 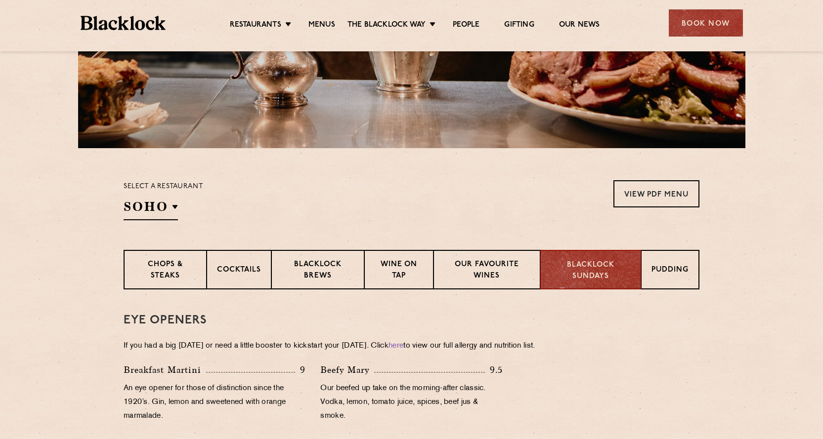 What do you see at coordinates (318, 271) in the screenshot?
I see `p: Blacklock Brews` at bounding box center [318, 271].